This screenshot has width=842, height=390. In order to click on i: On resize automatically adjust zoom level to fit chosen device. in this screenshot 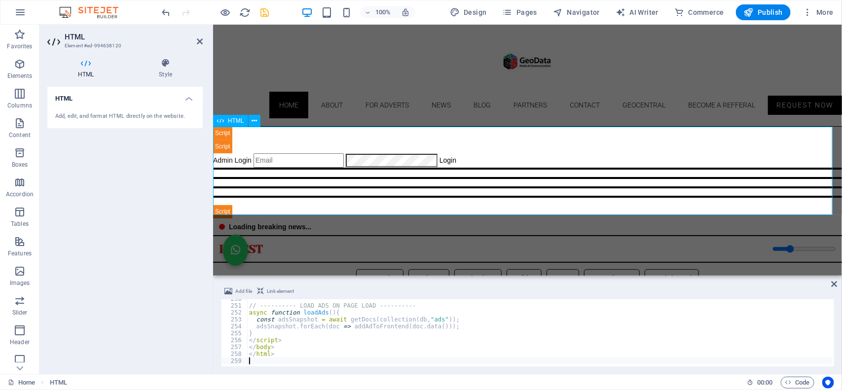, I will do `click(406, 12)`.